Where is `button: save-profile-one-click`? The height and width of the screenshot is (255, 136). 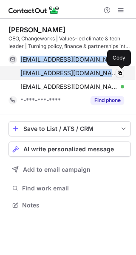 button: save-profile-one-click is located at coordinates (70, 129).